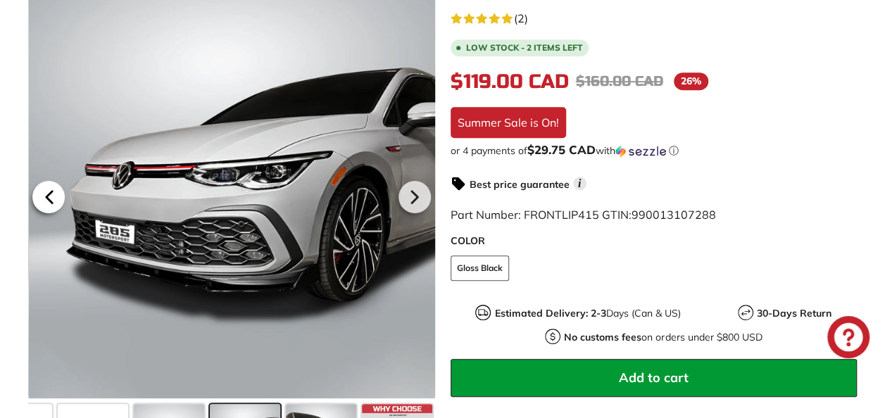 This screenshot has height=418, width=885. Describe the element at coordinates (619, 81) in the screenshot. I see `span: $160.00 CAD` at that location.